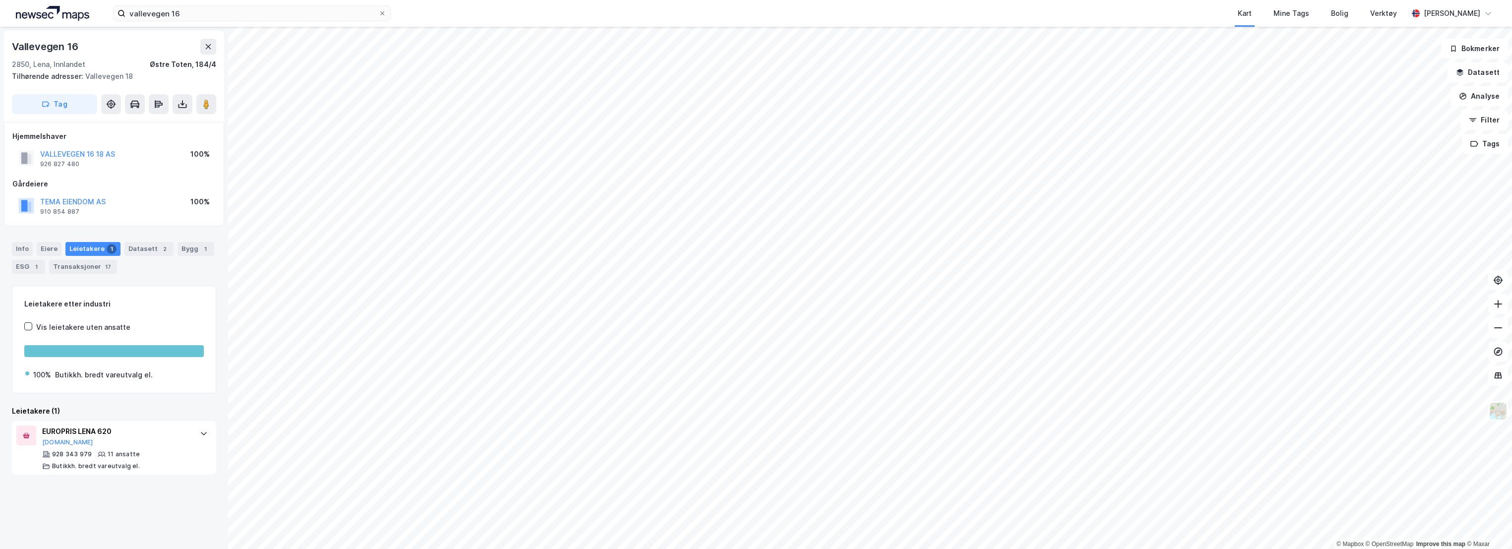  What do you see at coordinates (108, 267) in the screenshot?
I see `div: 17` at bounding box center [108, 267].